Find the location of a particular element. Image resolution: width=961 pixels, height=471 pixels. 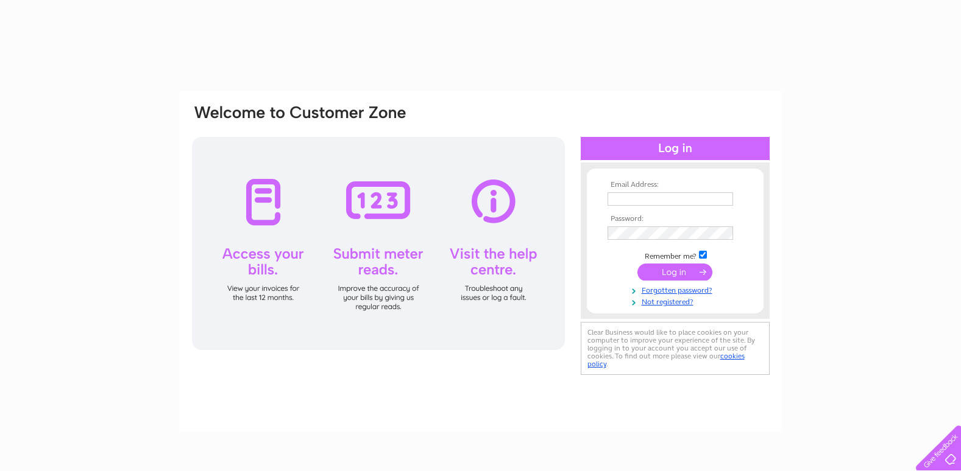

input: Submit is located at coordinates (674, 272).